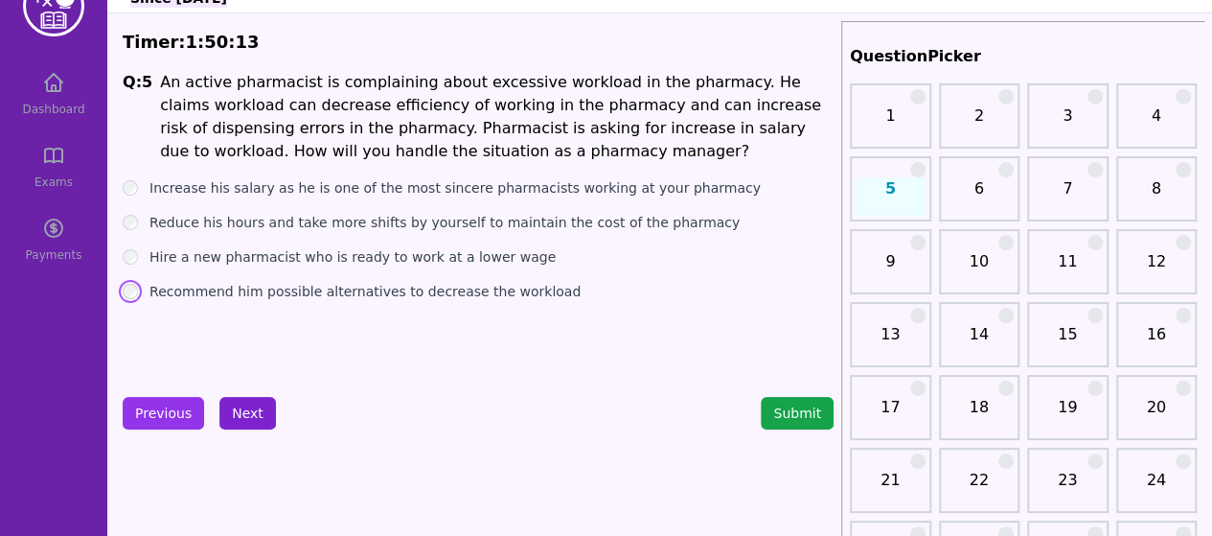 The width and height of the screenshot is (1212, 536). Describe the element at coordinates (1156, 124) in the screenshot. I see `a: 4` at that location.